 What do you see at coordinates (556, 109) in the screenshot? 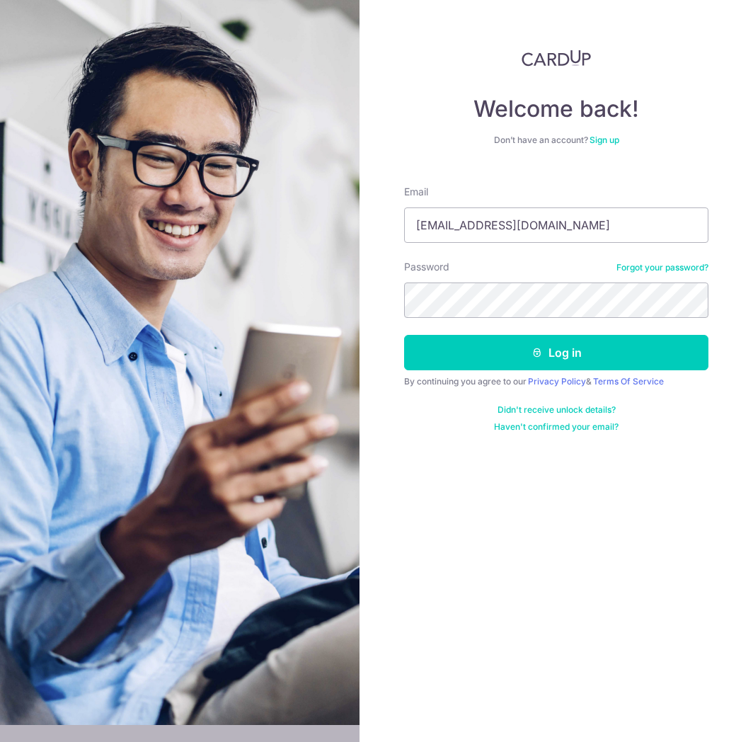
I see `h4: Welcome back!` at bounding box center [556, 109].